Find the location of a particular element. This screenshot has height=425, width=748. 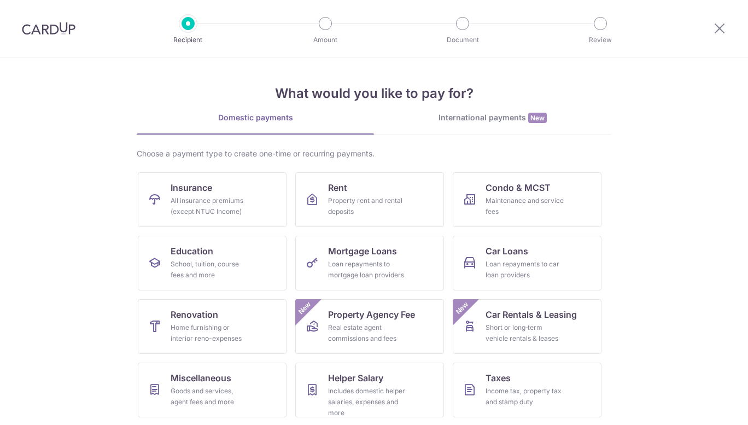

div: Income tax, property tax and stamp duty is located at coordinates (525, 397).